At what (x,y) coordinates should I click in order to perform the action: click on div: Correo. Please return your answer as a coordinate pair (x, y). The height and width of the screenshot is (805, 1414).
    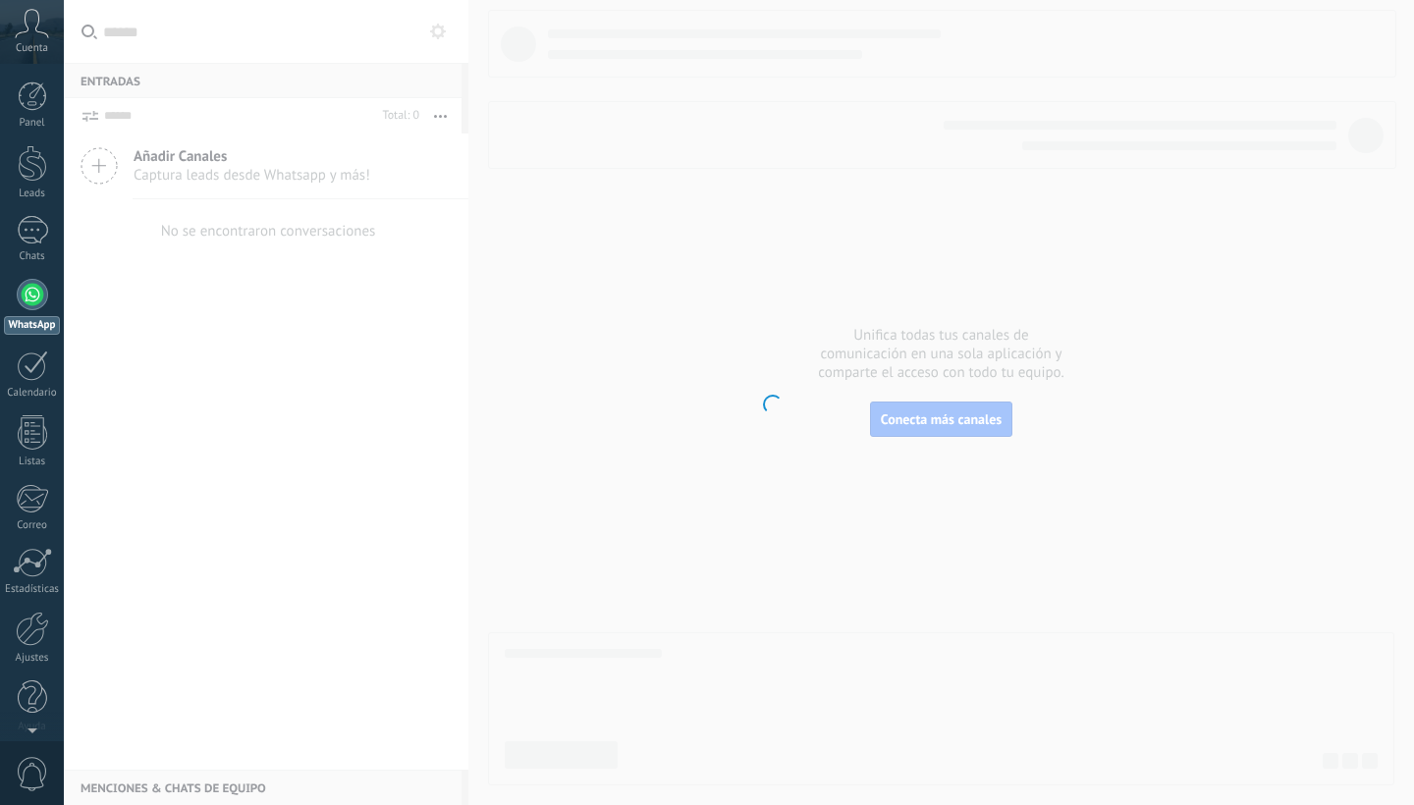
    Looking at the image, I should click on (32, 525).